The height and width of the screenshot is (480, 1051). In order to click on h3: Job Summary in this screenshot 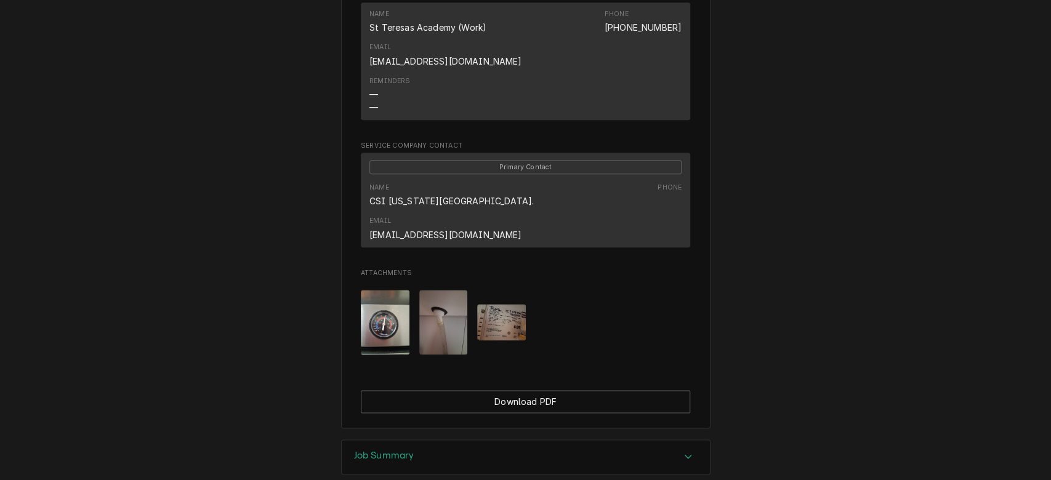, I will do `click(384, 456)`.